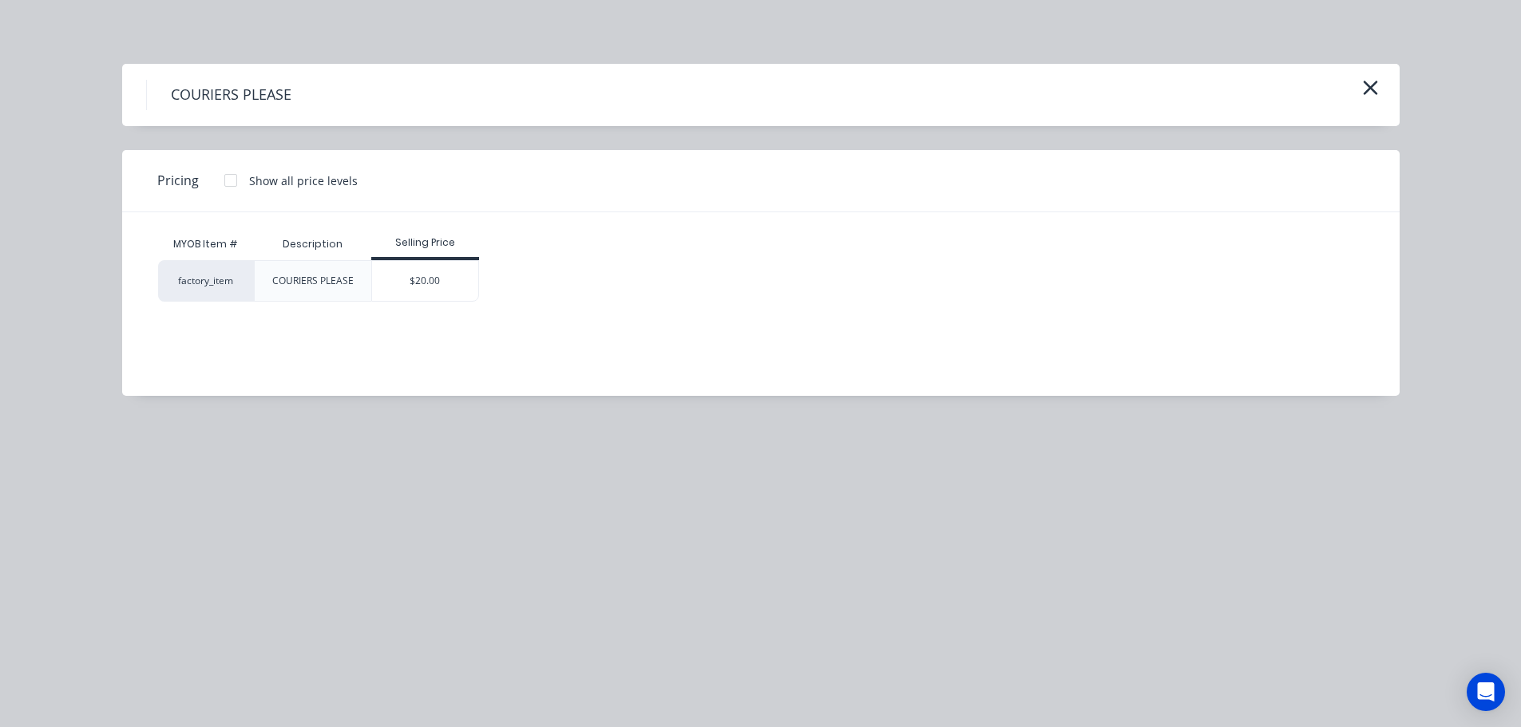 Image resolution: width=1521 pixels, height=727 pixels. Describe the element at coordinates (231, 95) in the screenshot. I see `h4: COURIERS PLEASE` at that location.